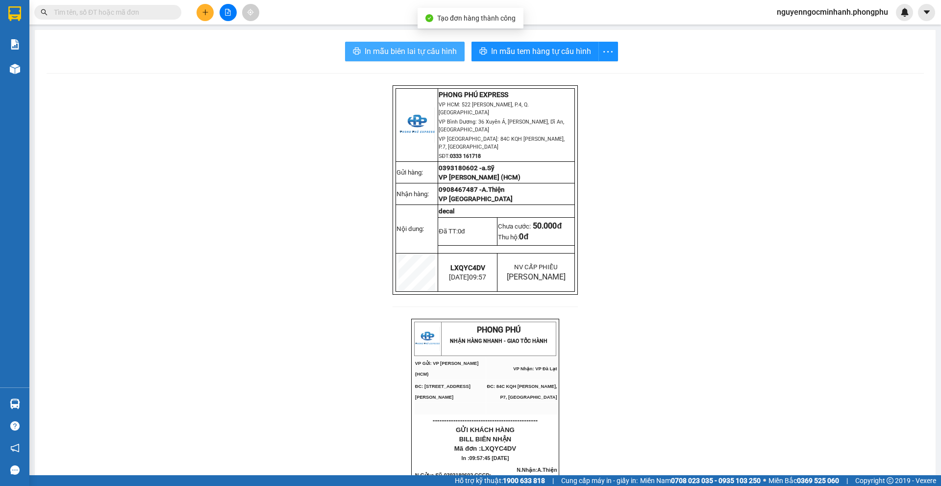 The width and height of the screenshot is (941, 486). I want to click on span: In :, so click(485, 458).